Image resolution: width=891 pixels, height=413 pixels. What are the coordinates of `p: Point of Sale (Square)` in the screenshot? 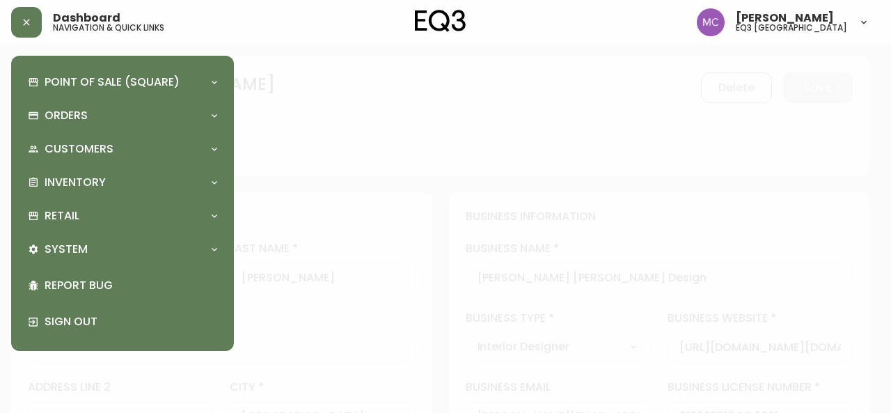 It's located at (112, 82).